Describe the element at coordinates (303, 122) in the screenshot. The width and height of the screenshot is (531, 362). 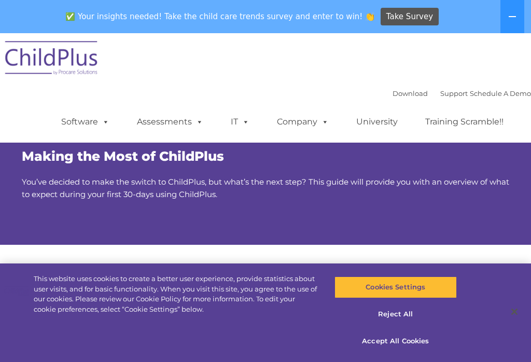
I see `a: Company` at that location.